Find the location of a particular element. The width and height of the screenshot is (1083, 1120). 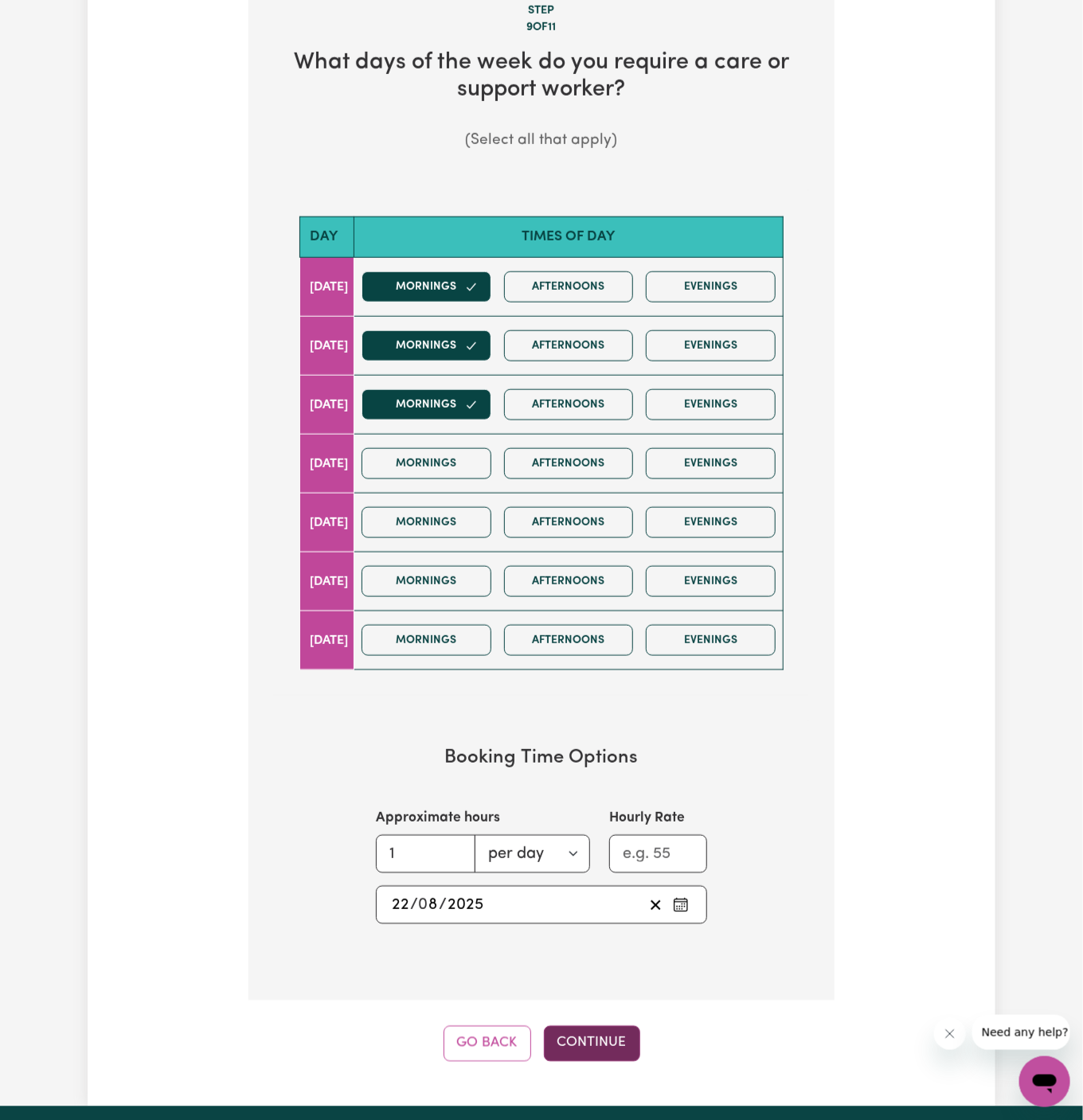

button: Clear start date is located at coordinates (656, 905).